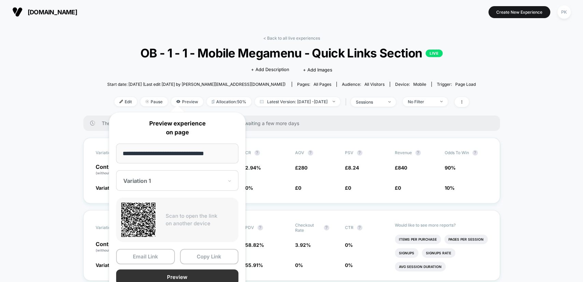 The height and width of the screenshot is (282, 583). I want to click on span: Device:, so click(410, 84).